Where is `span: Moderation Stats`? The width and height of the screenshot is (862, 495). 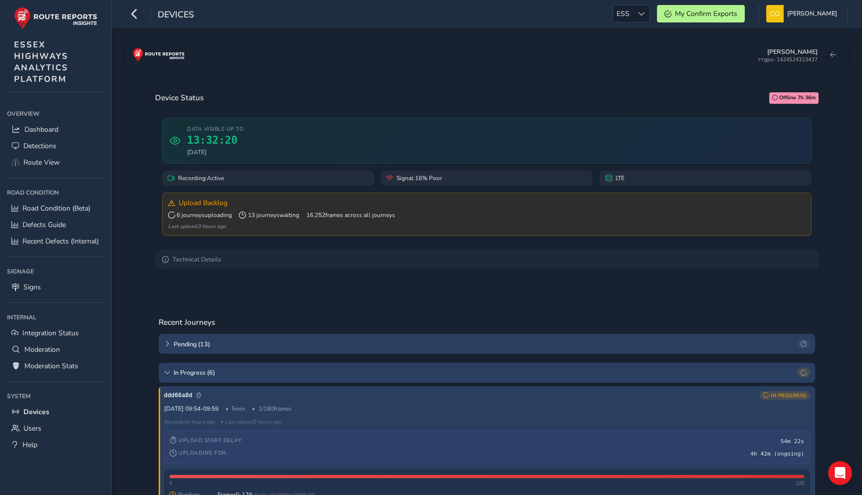 span: Moderation Stats is located at coordinates (51, 366).